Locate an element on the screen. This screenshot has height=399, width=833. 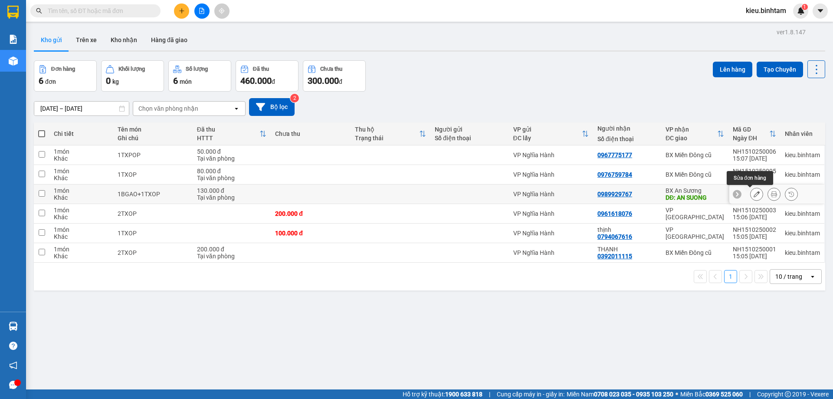
button: 1 is located at coordinates (731, 276).